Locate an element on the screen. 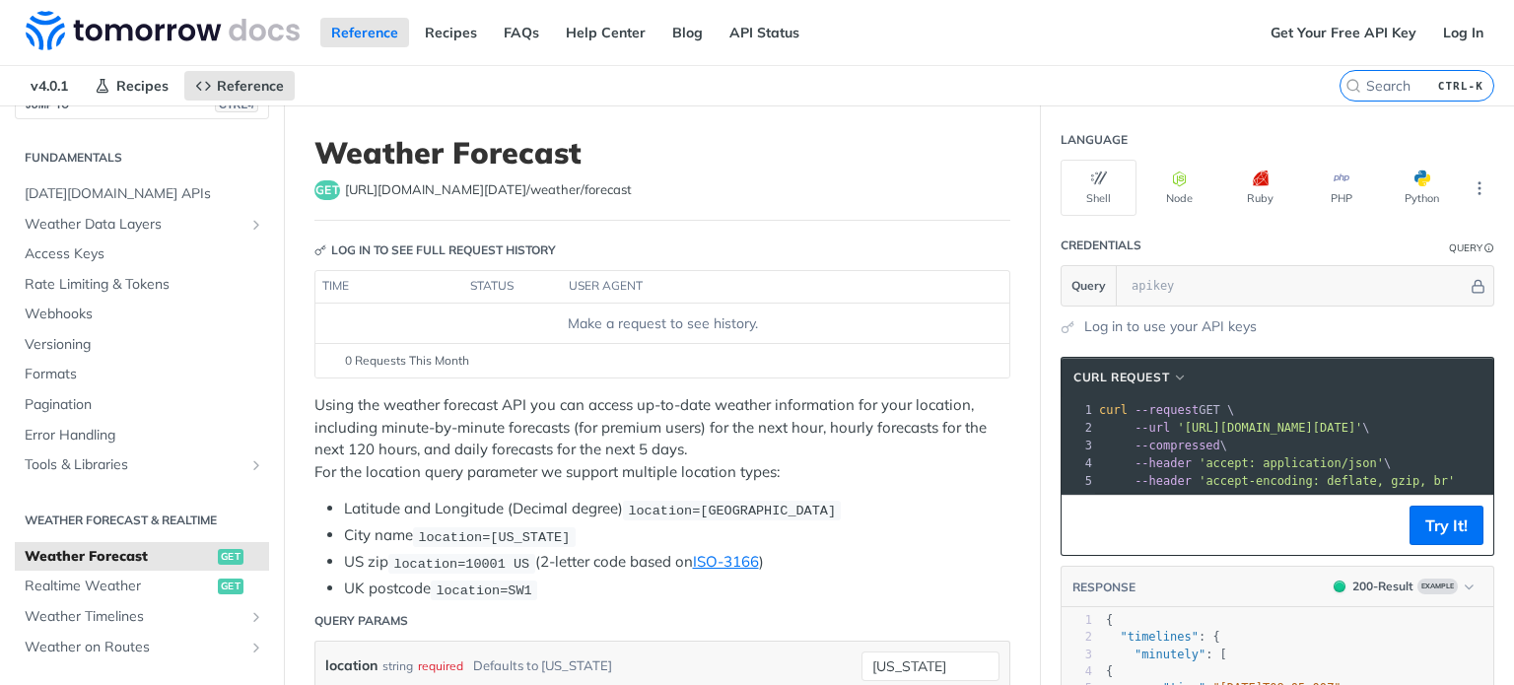  button: PHP is located at coordinates (1340, 187).